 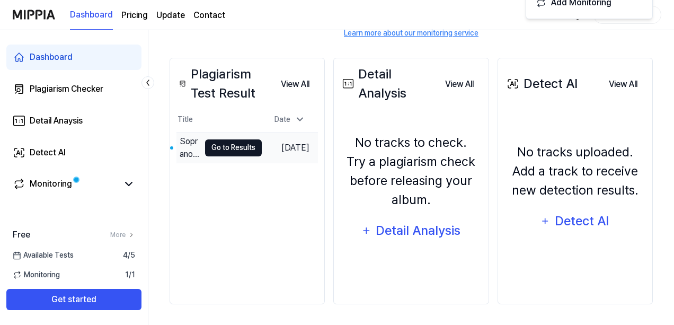 What do you see at coordinates (233, 148) in the screenshot?
I see `button: Go to Results` at bounding box center [233, 148].